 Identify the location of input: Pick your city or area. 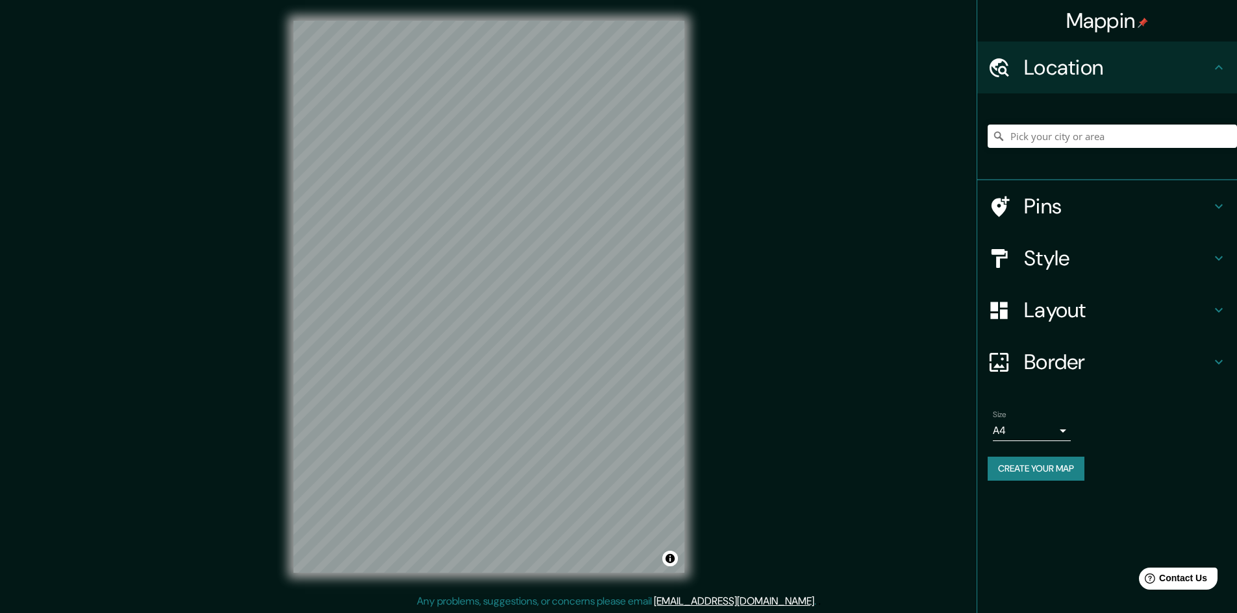
(1112, 136).